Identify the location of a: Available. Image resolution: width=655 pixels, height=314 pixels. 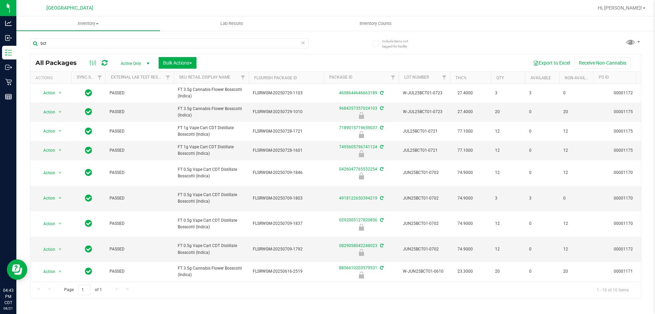
(541, 78).